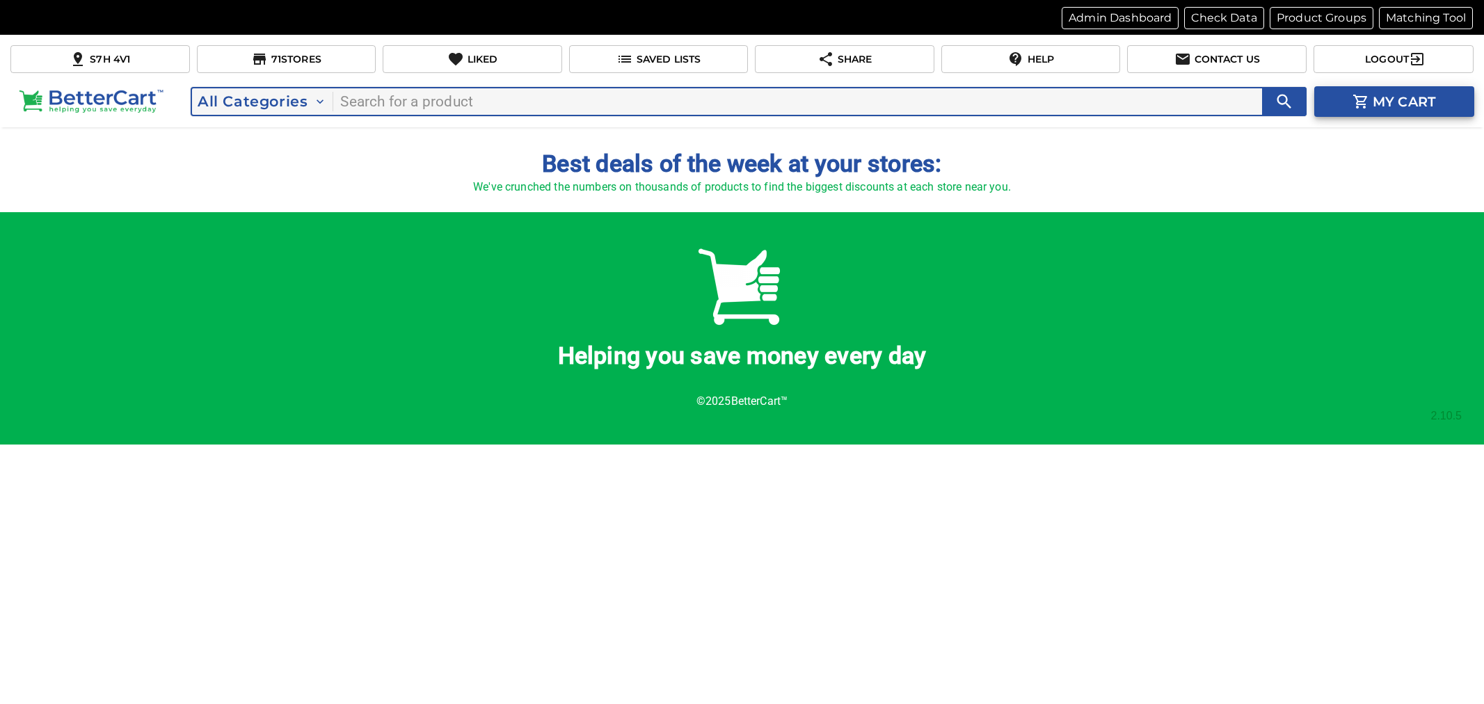  What do you see at coordinates (1031, 59) in the screenshot?
I see `button: Help` at bounding box center [1031, 59].